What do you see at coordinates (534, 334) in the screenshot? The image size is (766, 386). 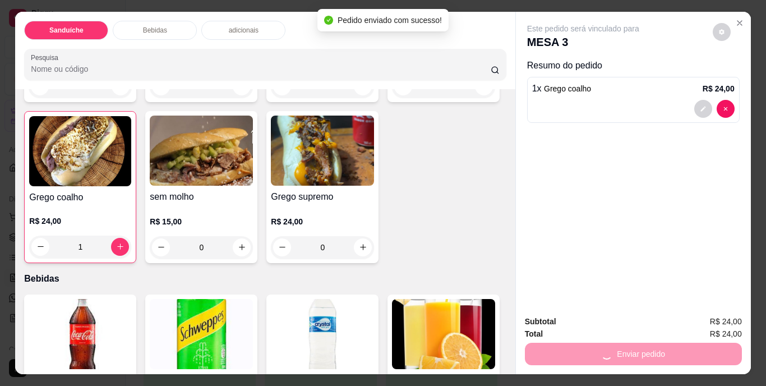 I see `strong: Total` at bounding box center [534, 334].